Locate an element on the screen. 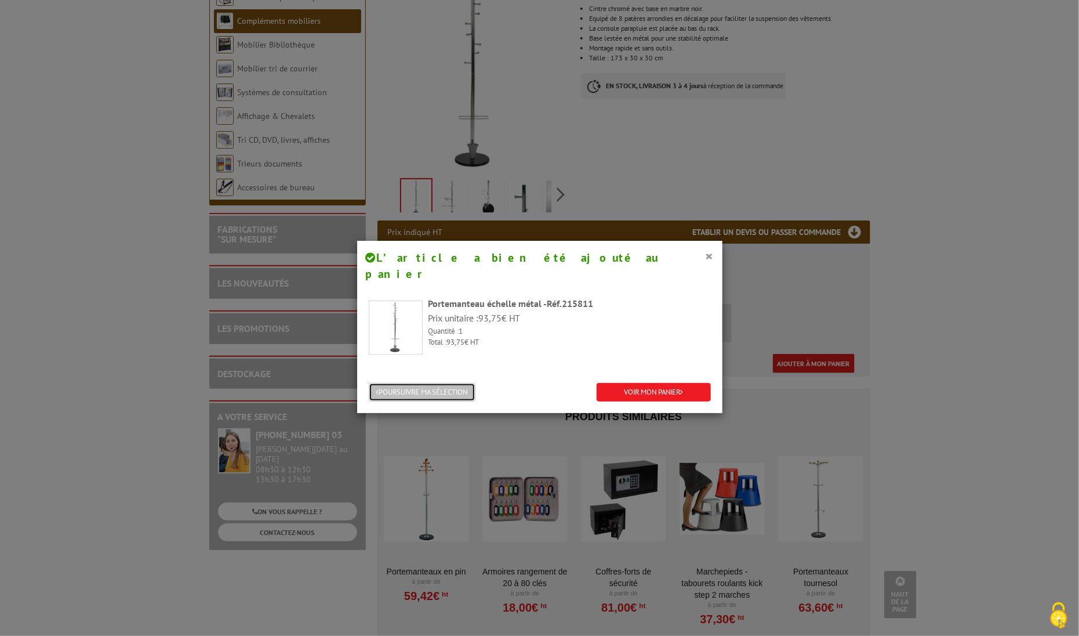 This screenshot has height=636, width=1079. img: Cookies (fenêtre modale) is located at coordinates (1059, 615).